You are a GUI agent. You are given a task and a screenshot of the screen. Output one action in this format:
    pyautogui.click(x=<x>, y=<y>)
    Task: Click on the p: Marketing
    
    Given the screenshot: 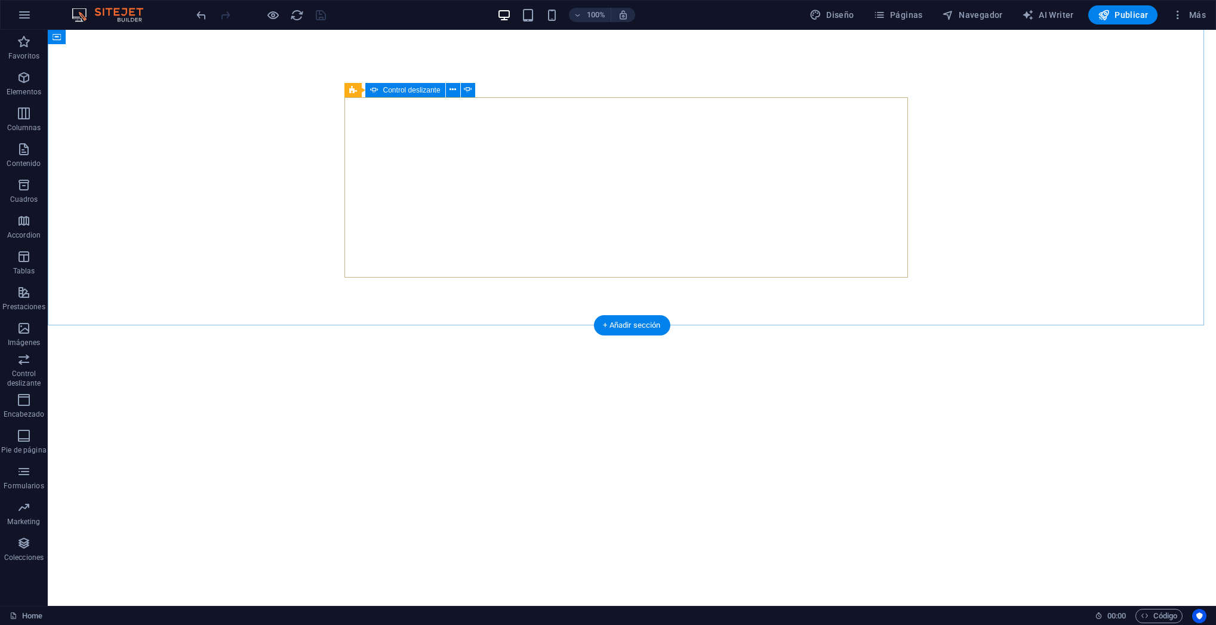 What is the action you would take?
    pyautogui.click(x=23, y=522)
    